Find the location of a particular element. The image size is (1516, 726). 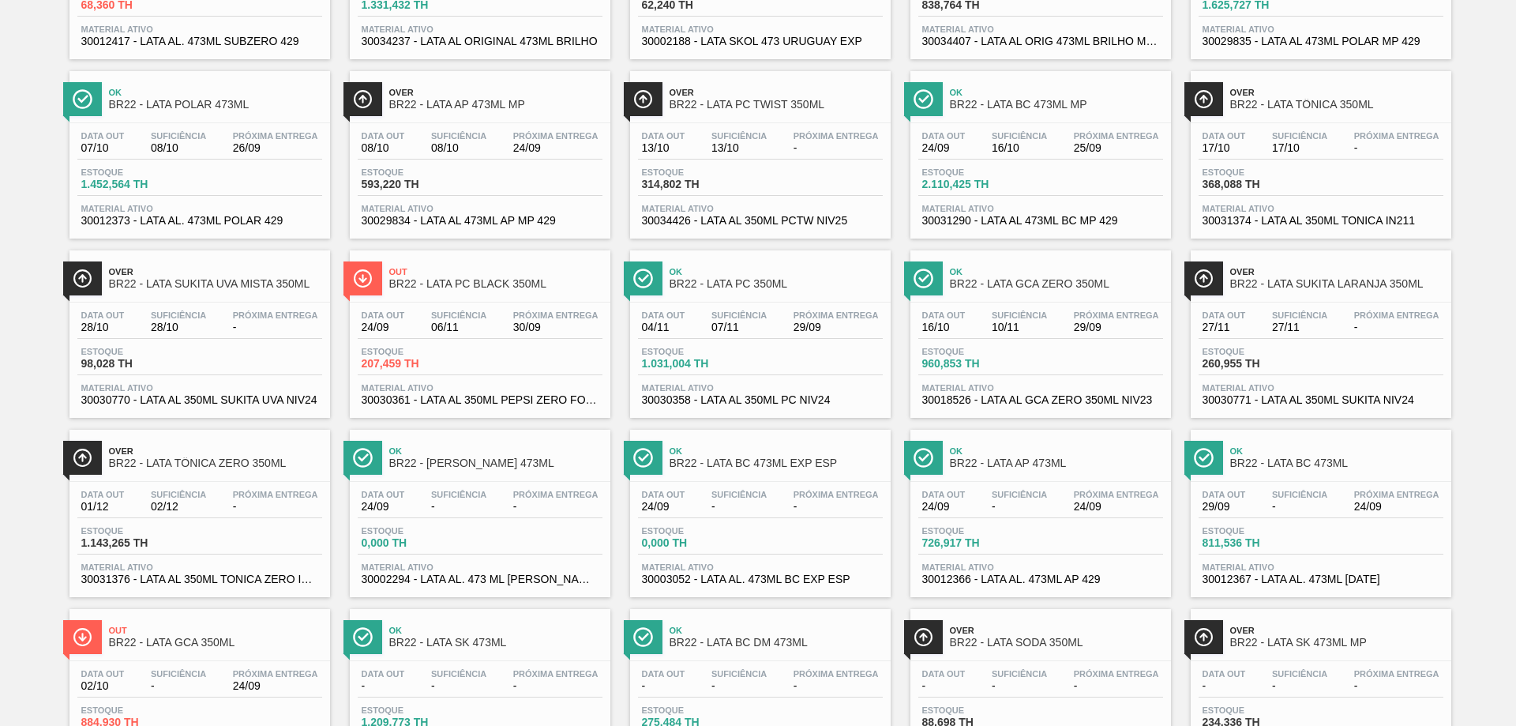

span: Out is located at coordinates (496, 272).